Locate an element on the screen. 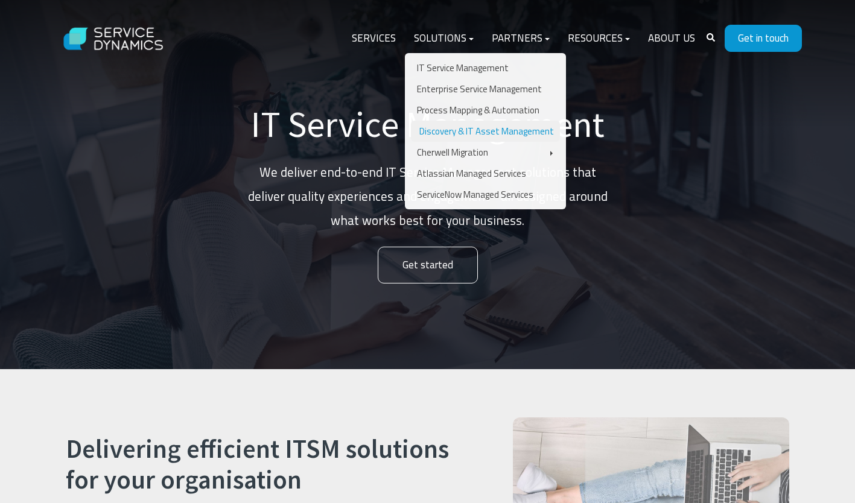 Image resolution: width=855 pixels, height=503 pixels. a: Services is located at coordinates (374, 39).